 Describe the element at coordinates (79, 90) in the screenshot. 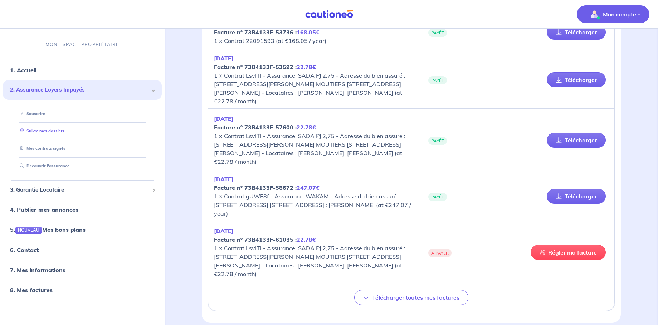

I see `span: 2. Assurance Loyers Impayés` at that location.